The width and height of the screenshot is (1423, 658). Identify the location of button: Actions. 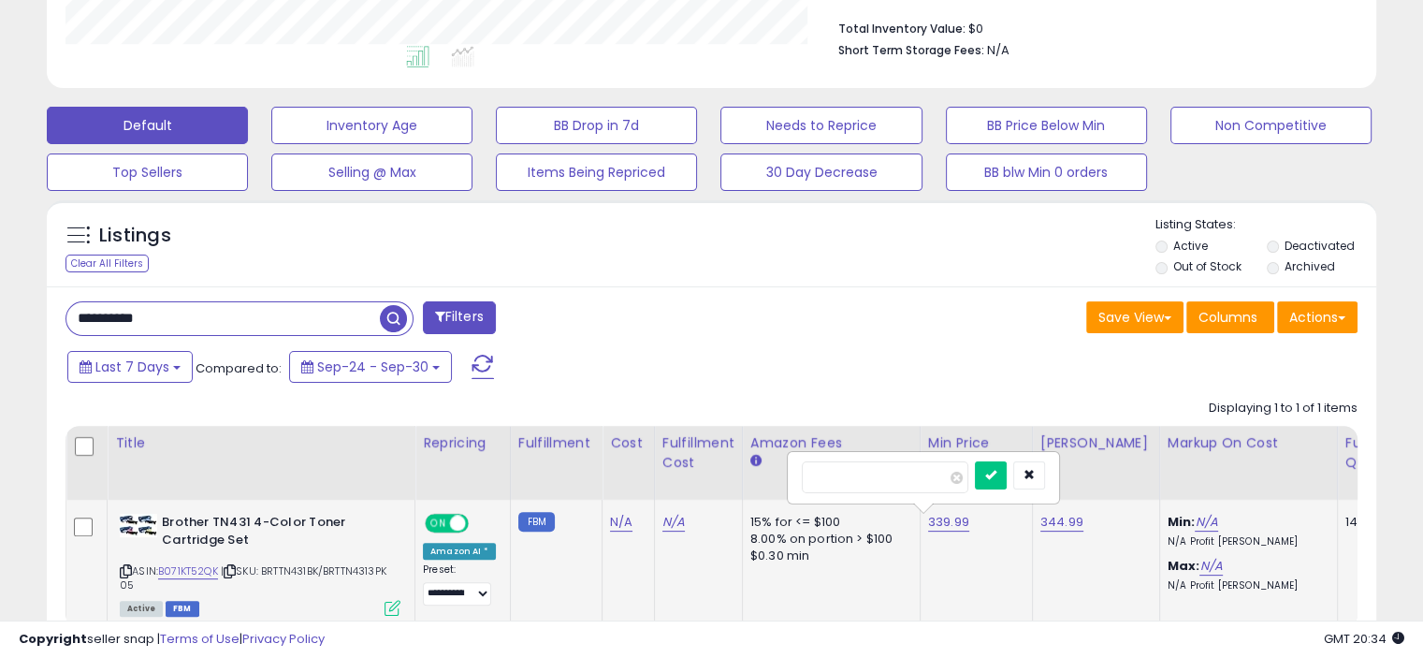
(1317, 317).